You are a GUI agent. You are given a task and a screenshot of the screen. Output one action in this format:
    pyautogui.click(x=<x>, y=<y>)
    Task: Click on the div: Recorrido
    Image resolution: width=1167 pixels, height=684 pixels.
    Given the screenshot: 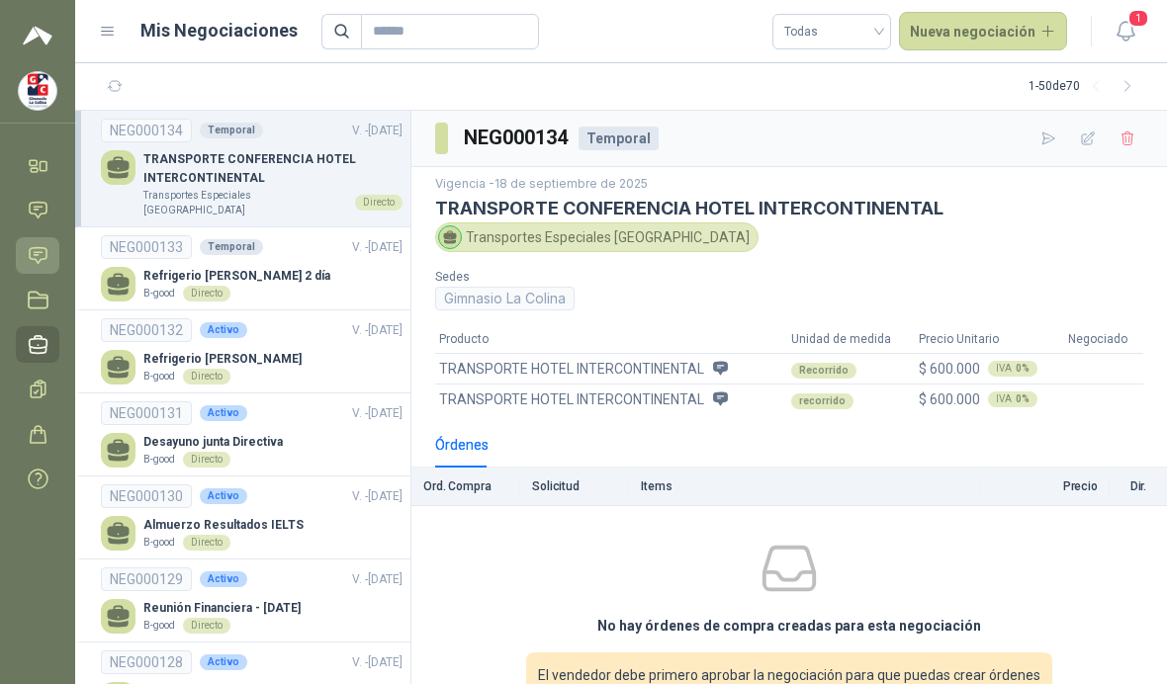 What is the action you would take?
    pyautogui.click(x=823, y=371)
    